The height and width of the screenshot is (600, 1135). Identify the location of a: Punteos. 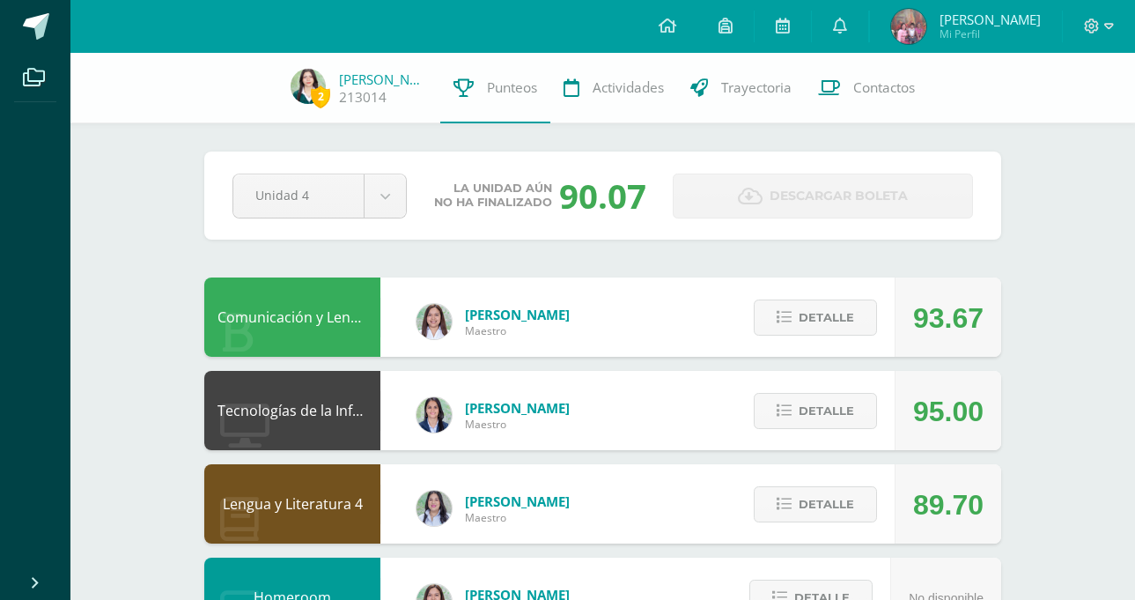
(495, 88).